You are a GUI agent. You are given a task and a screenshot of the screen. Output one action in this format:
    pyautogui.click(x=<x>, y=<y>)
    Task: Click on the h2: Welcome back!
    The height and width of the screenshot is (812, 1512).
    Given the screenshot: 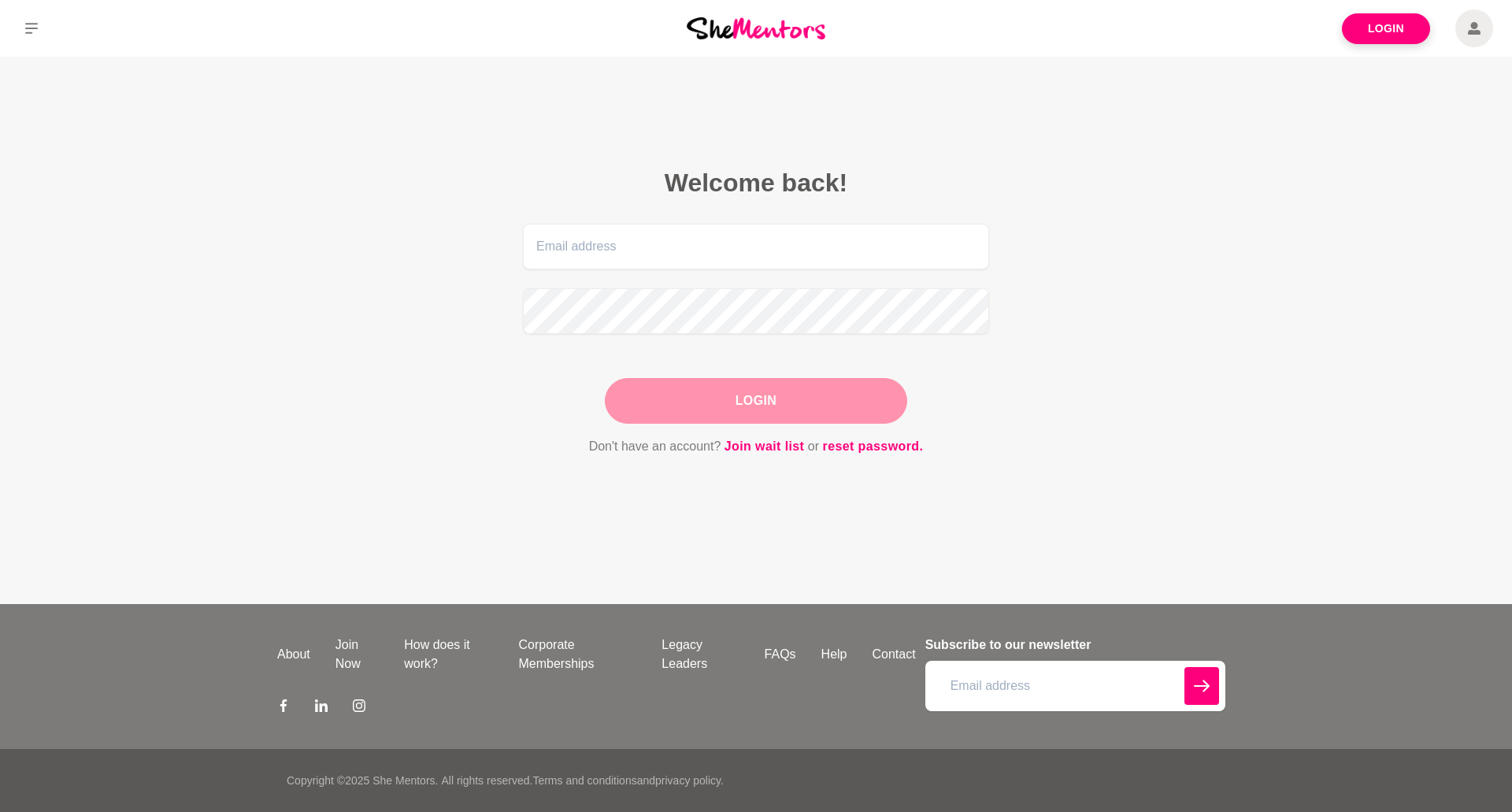 What is the action you would take?
    pyautogui.click(x=756, y=183)
    